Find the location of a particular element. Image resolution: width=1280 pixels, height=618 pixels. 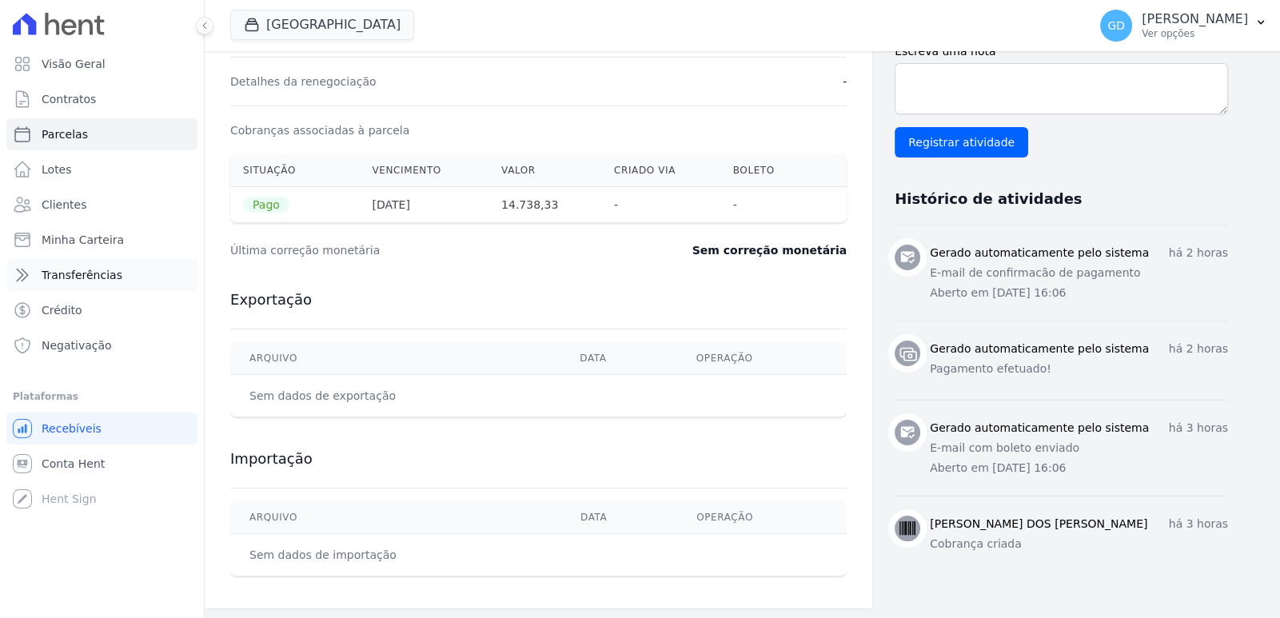

span: Lotes is located at coordinates (57, 169).